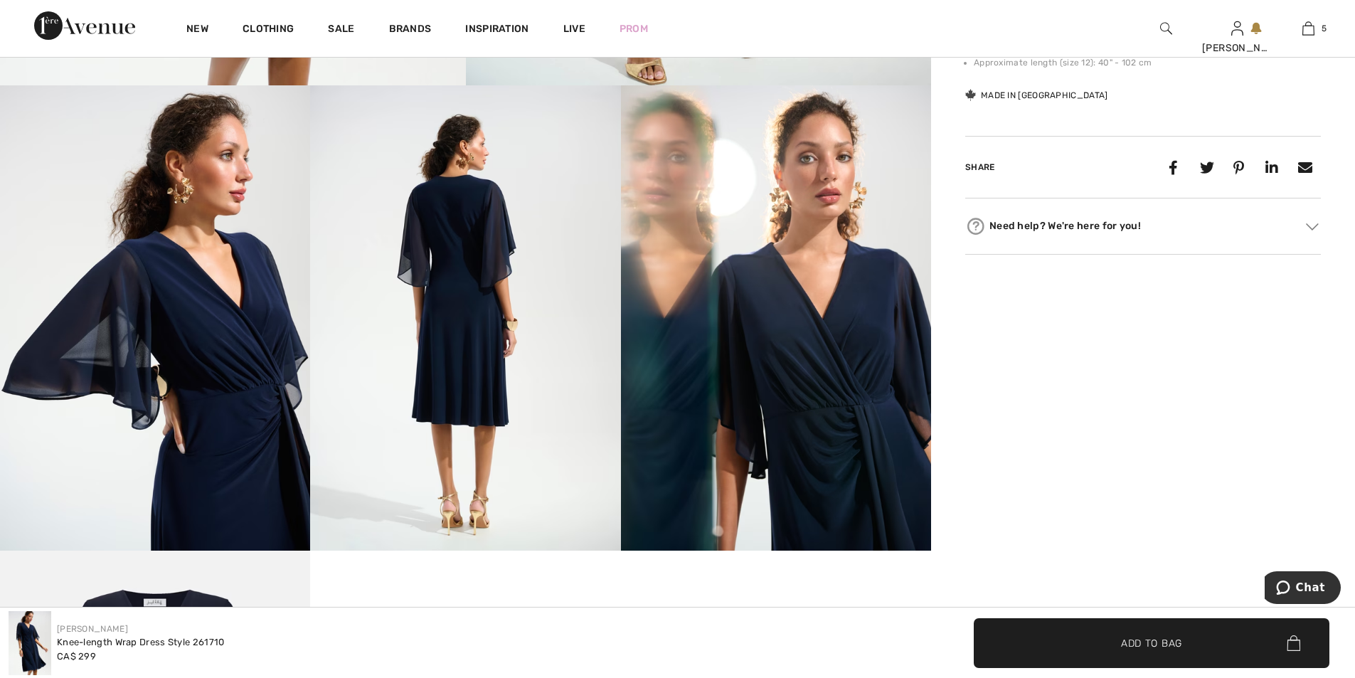 This screenshot has width=1355, height=678. I want to click on span: Inspiration, so click(497, 30).